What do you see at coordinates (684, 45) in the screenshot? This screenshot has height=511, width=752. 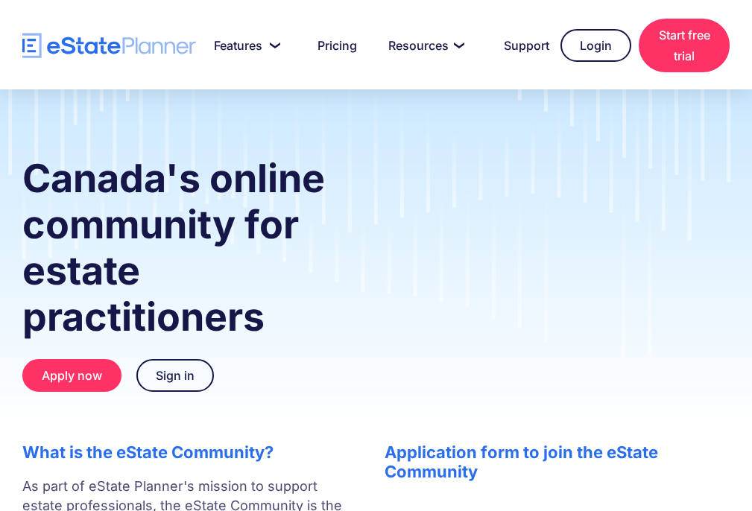 I see `a: Start free trial` at bounding box center [684, 45].